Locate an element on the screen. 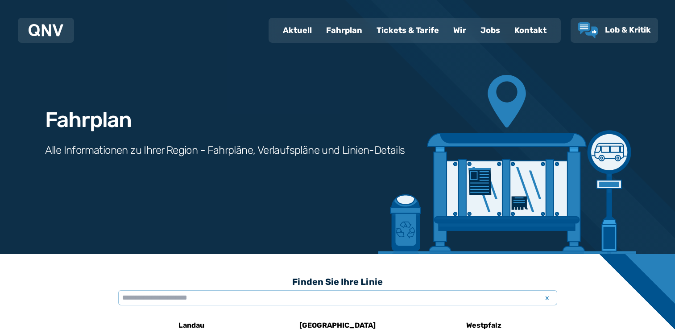 The width and height of the screenshot is (675, 329). a: Jobs is located at coordinates (490, 30).